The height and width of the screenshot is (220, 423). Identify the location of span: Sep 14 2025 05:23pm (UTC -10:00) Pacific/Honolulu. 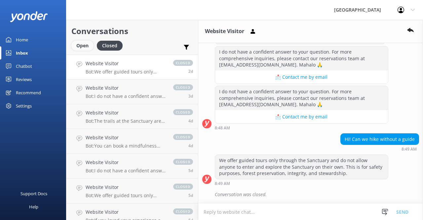
(191, 121).